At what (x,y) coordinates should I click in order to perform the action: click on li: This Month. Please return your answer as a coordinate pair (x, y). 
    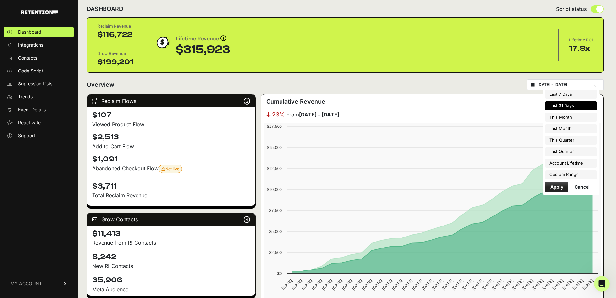
    Looking at the image, I should click on (571, 117).